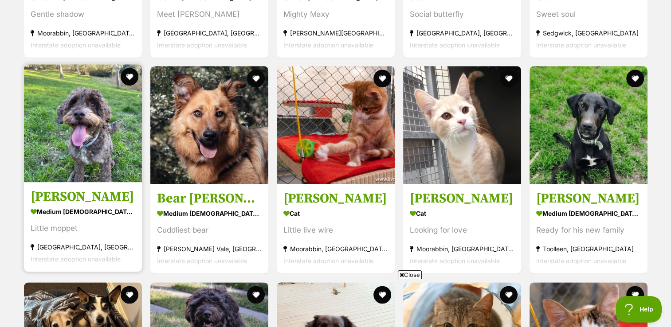 The height and width of the screenshot is (327, 671). I want to click on img: Luca Quinnell, so click(462, 125).